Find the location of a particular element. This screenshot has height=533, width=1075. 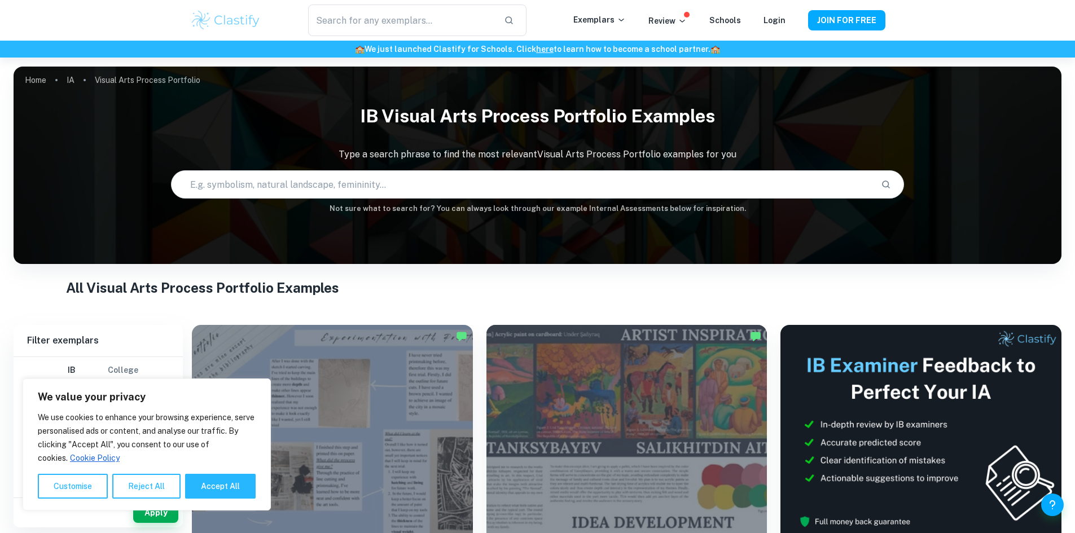

button: Reject All is located at coordinates (146, 486).